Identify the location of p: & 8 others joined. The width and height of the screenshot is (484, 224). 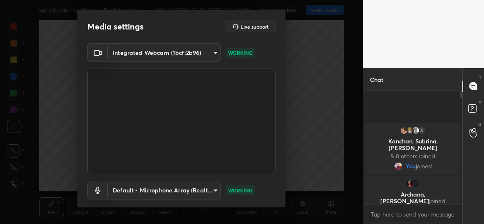
(412, 156).